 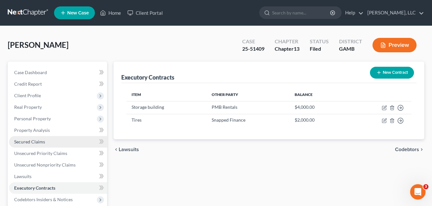 What do you see at coordinates (350, 41) in the screenshot?
I see `div: District` at bounding box center [350, 41].